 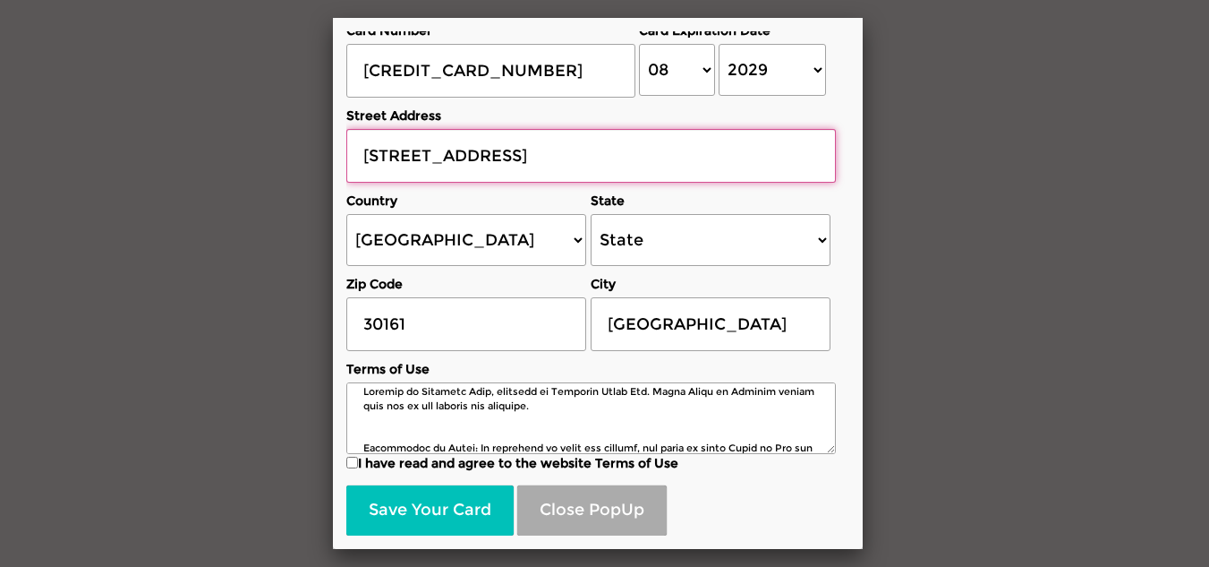 I want to click on input: City, so click(x=711, y=324).